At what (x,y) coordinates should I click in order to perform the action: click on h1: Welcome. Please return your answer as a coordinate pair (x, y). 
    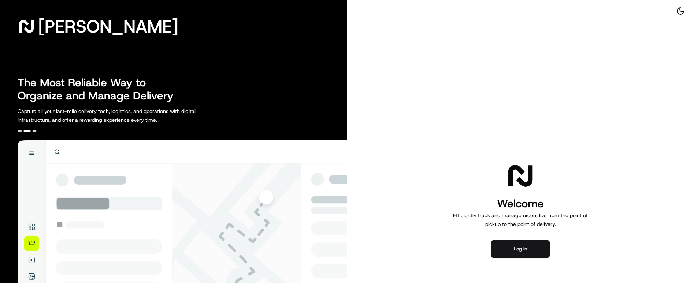
    Looking at the image, I should click on (520, 204).